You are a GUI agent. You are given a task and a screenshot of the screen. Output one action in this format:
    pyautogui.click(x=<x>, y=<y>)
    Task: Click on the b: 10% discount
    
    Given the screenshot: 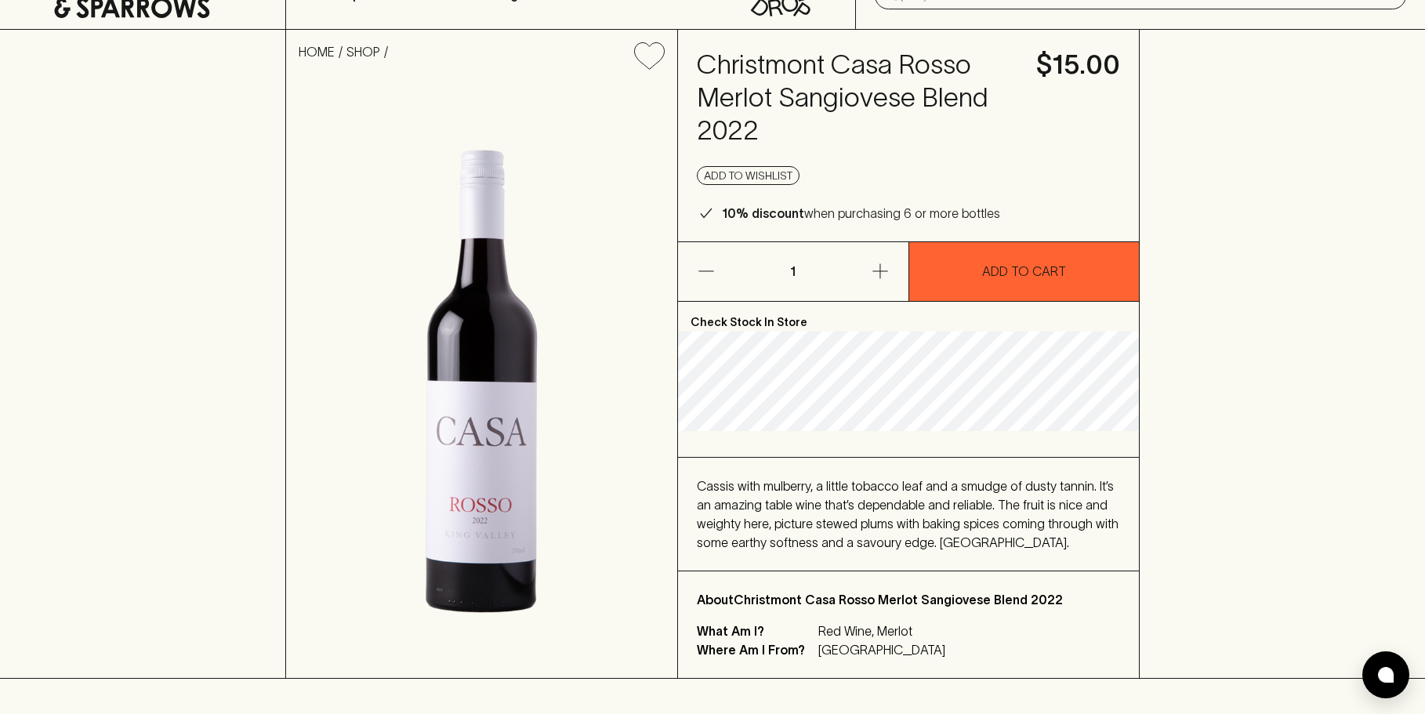 What is the action you would take?
    pyautogui.click(x=763, y=213)
    